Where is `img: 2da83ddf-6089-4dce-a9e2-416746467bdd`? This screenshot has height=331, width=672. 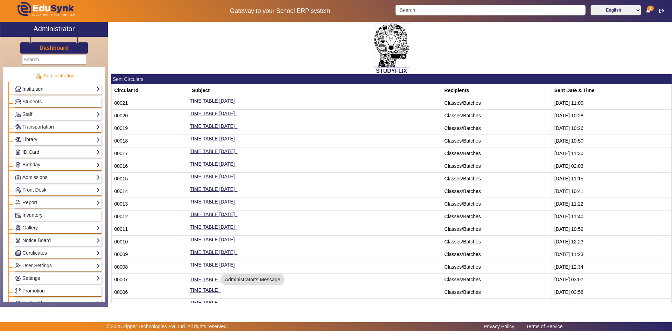 img: 2da83ddf-6089-4dce-a9e2-416746467bdd is located at coordinates (392, 46).